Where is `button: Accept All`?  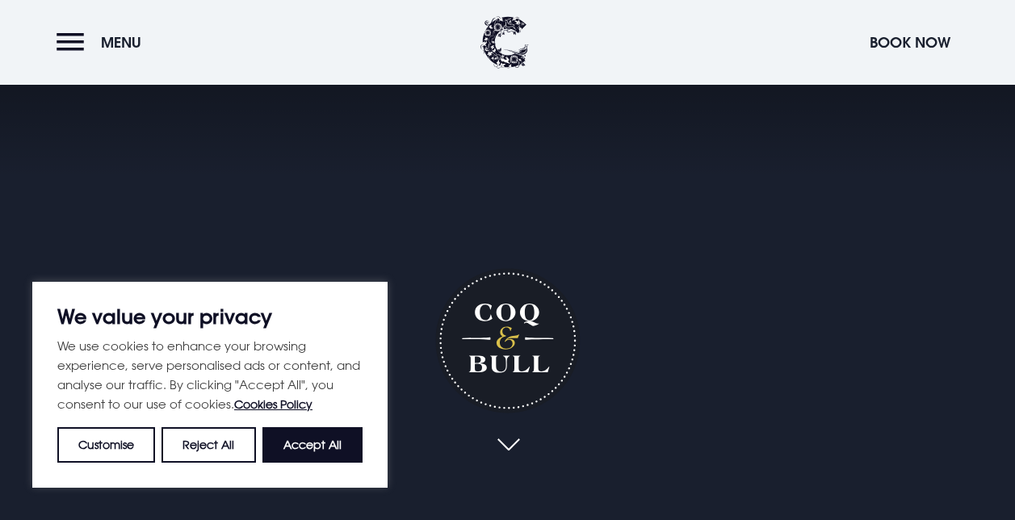
button: Accept All is located at coordinates (312, 445).